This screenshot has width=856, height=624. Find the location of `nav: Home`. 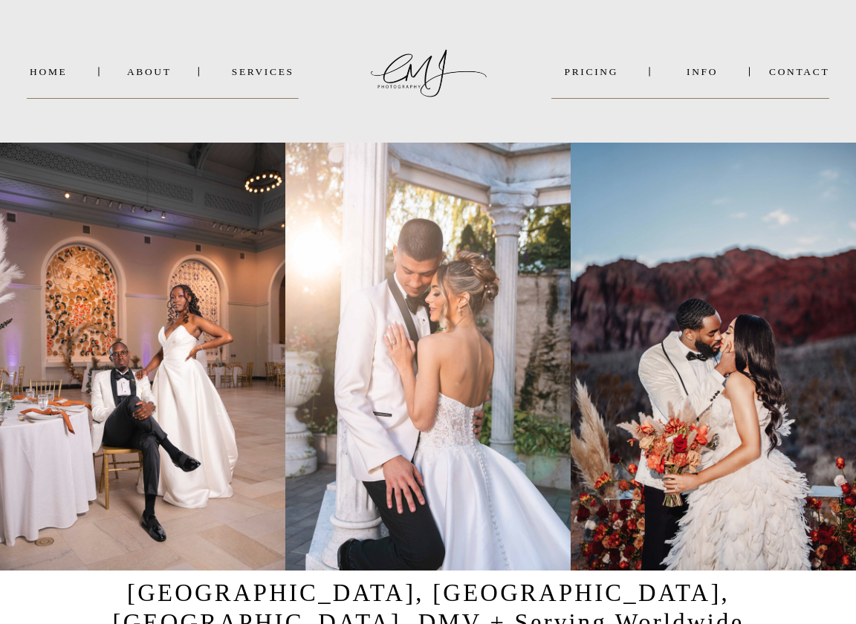

nav: Home is located at coordinates (48, 71).